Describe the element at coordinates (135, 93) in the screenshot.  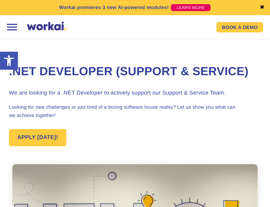
I see `h3: We are looking for a .NET Developer to actively support our Support & Service Team.` at that location.